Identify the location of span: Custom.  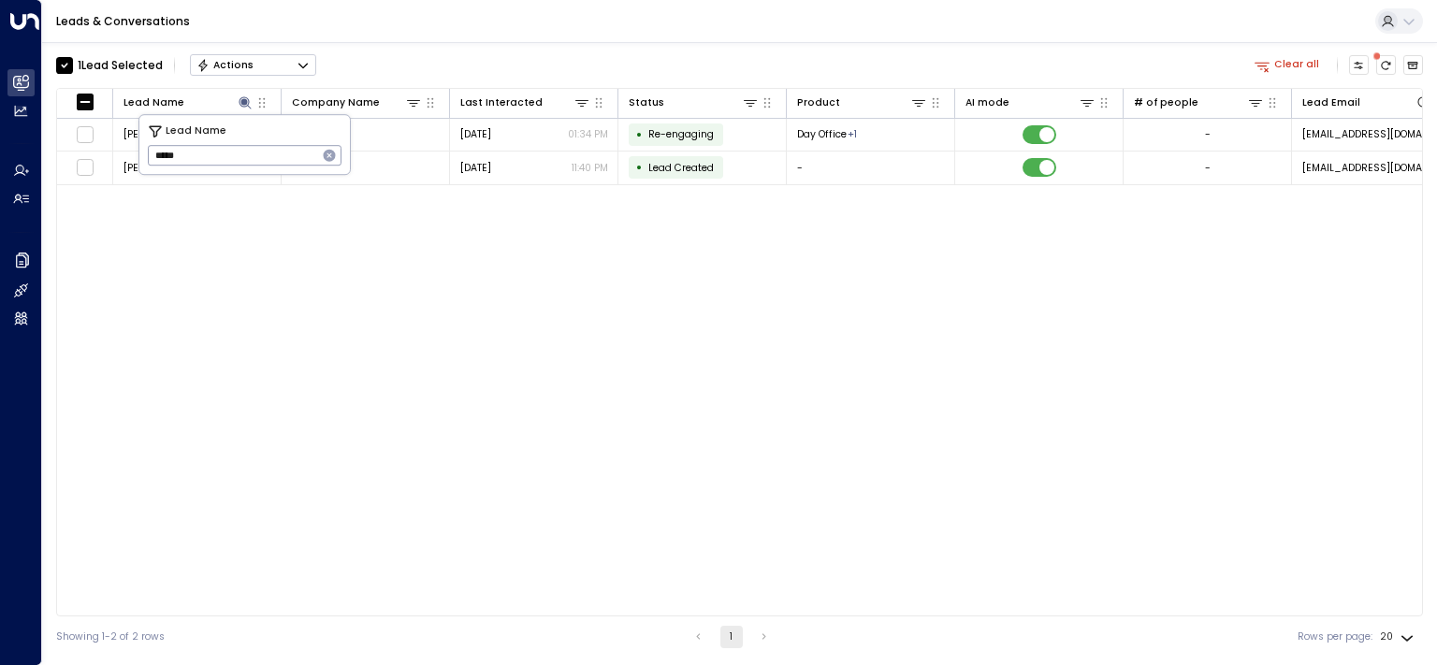
(681, 134).